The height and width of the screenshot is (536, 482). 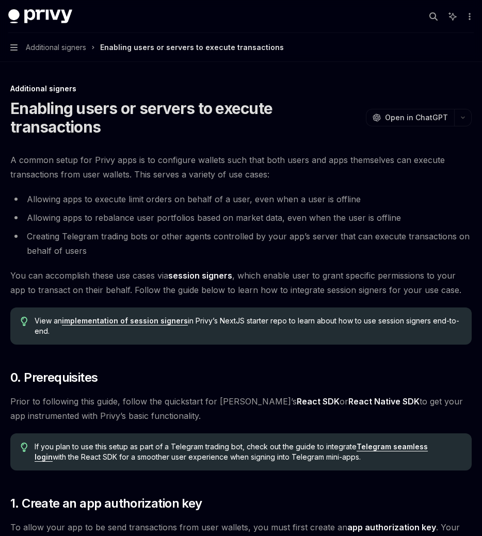 I want to click on li: Allowing apps to execute limit orders on behalf of a user, even when a user is offline, so click(x=241, y=199).